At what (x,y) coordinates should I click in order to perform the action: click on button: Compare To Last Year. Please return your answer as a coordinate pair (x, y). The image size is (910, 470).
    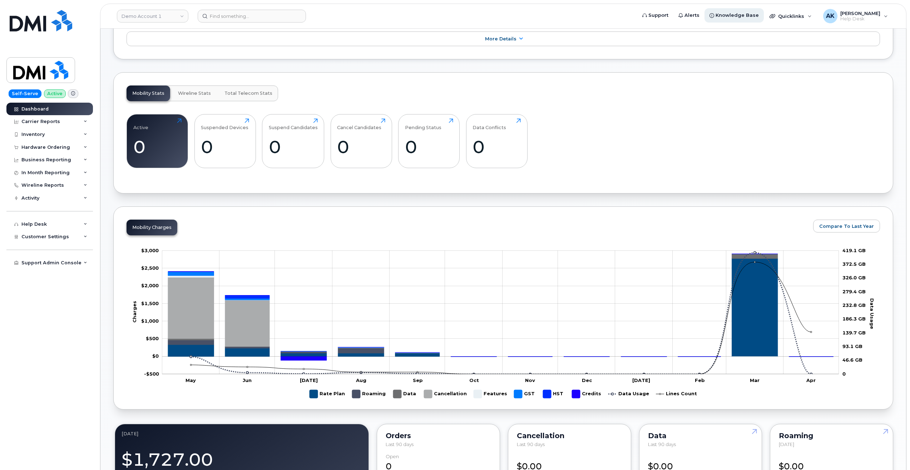
    Looking at the image, I should click on (847, 226).